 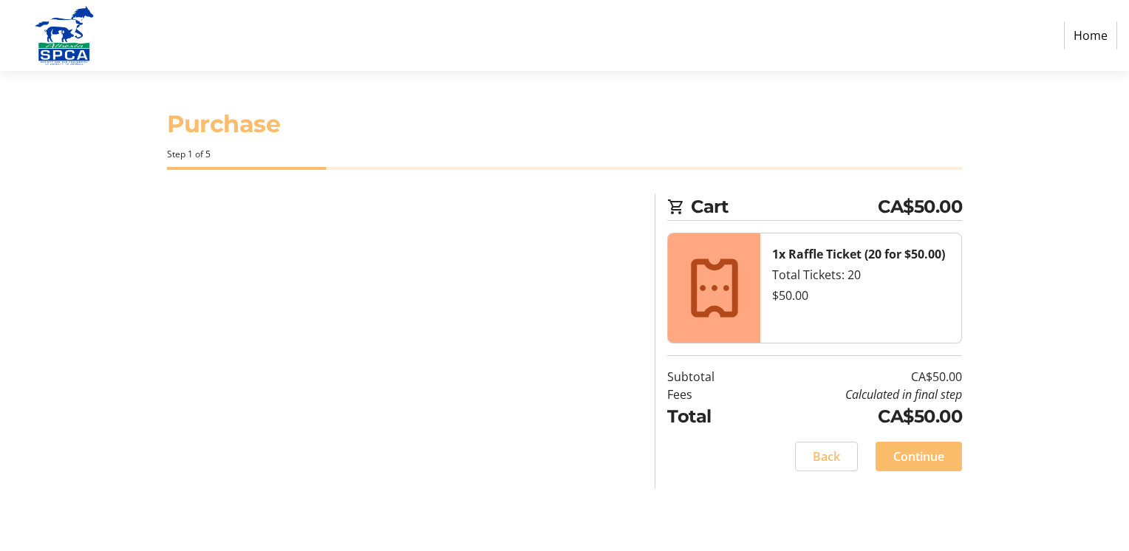 What do you see at coordinates (709, 417) in the screenshot?
I see `td: Total` at bounding box center [709, 417].